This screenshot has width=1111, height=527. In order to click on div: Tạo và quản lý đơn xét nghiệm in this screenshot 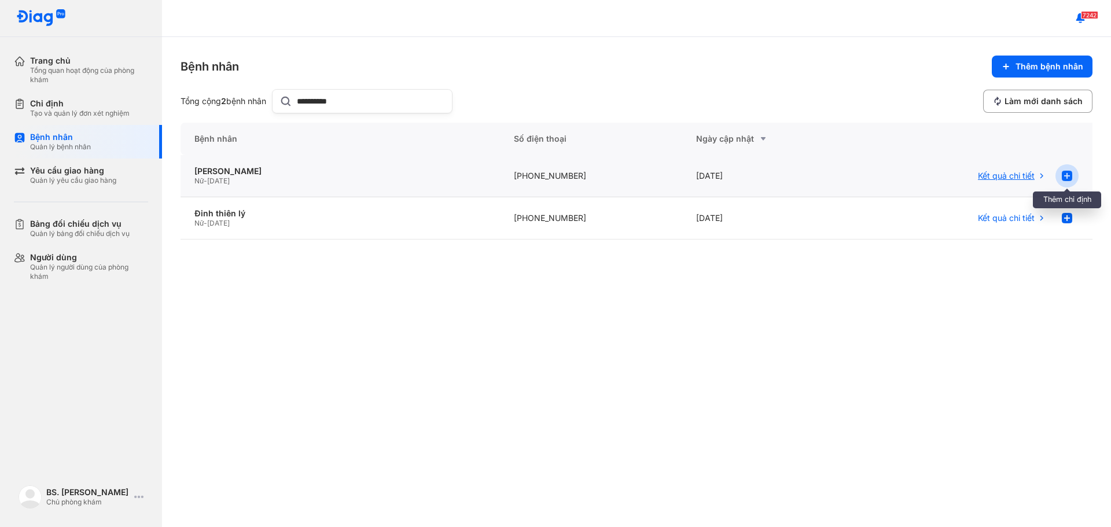, I will do `click(80, 113)`.